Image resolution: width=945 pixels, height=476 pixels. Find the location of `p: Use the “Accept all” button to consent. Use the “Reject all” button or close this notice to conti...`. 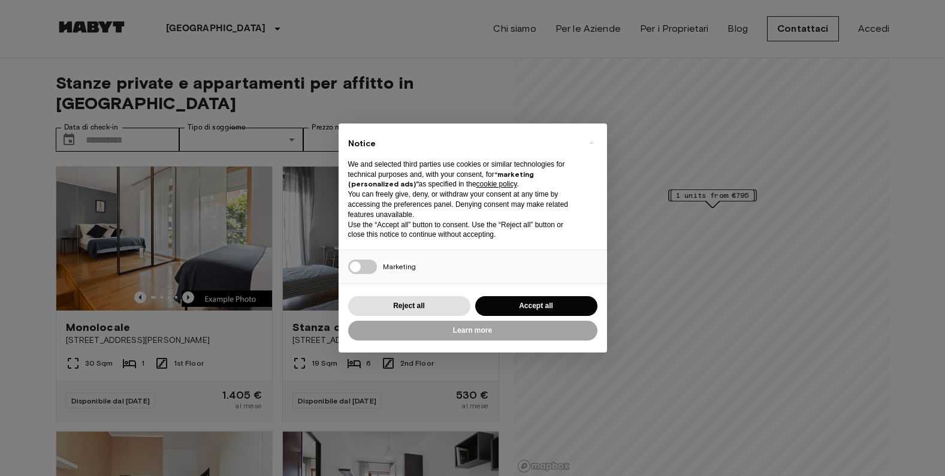

p: Use the “Accept all” button to consent. Use the “Reject all” button or close this notice to conti... is located at coordinates (463, 230).